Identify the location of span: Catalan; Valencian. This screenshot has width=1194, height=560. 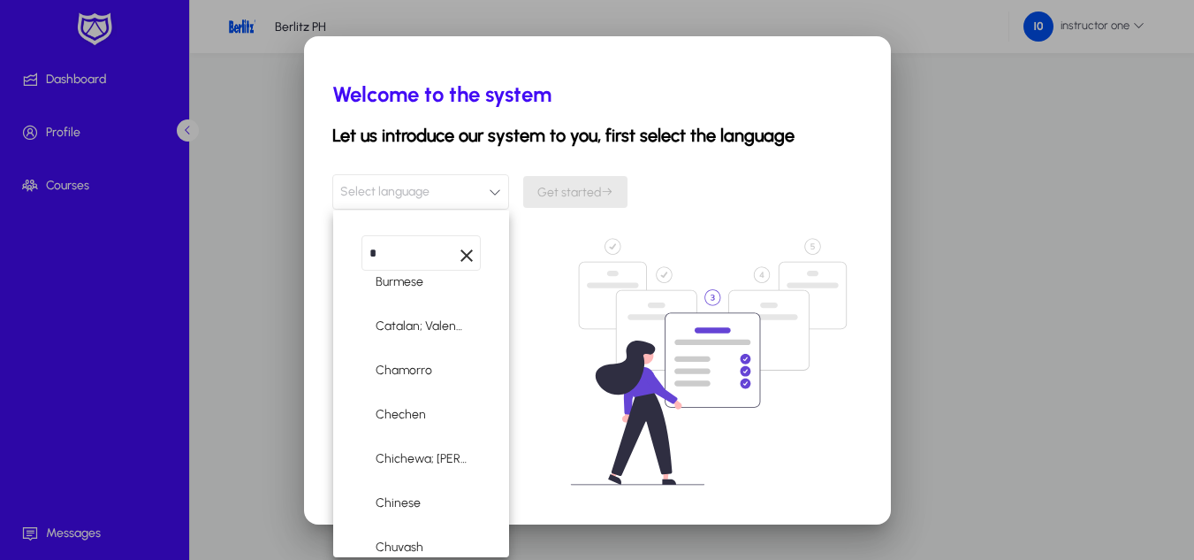
(421, 326).